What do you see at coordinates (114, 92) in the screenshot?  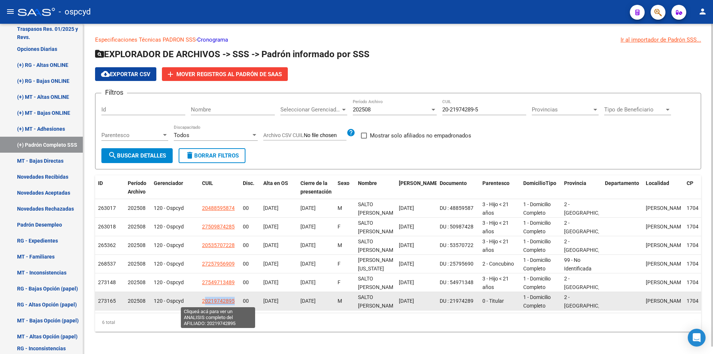 I see `h3: Filtros` at bounding box center [114, 92].